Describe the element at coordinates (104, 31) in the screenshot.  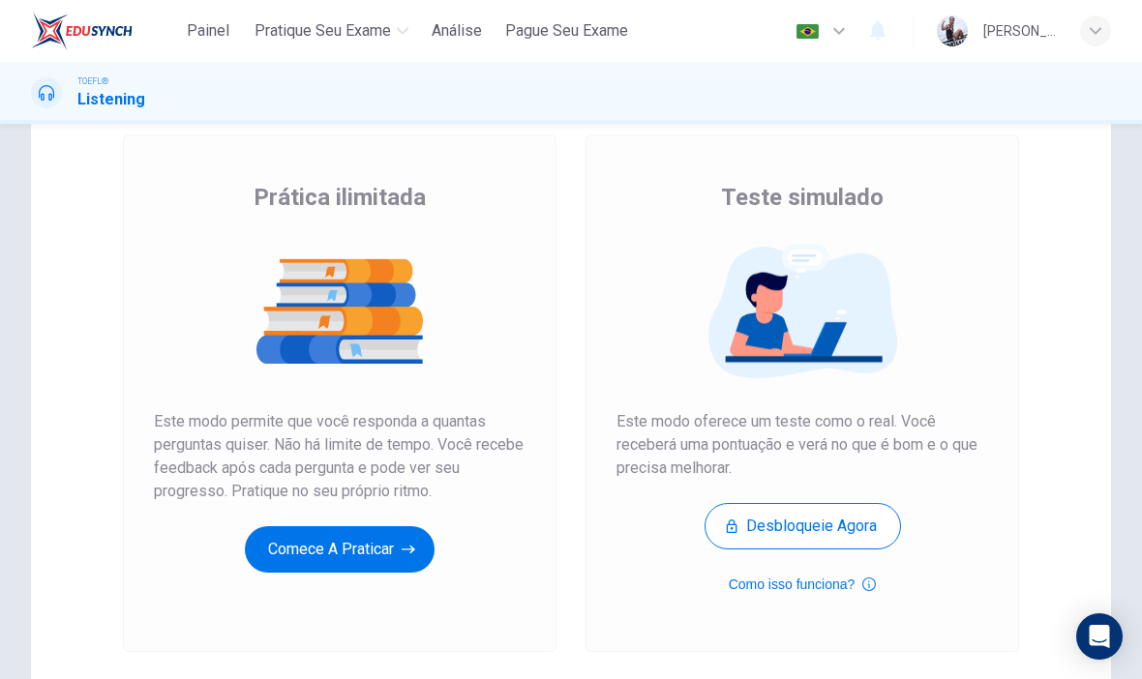
I see `a: EduSynch logo` at that location.